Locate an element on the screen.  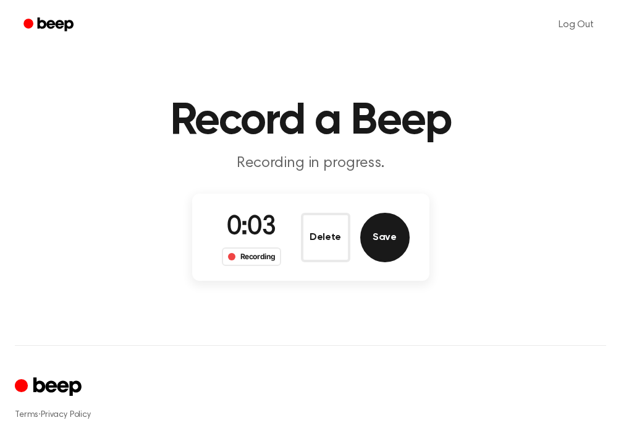
h1: Record a Beep is located at coordinates (310, 121).